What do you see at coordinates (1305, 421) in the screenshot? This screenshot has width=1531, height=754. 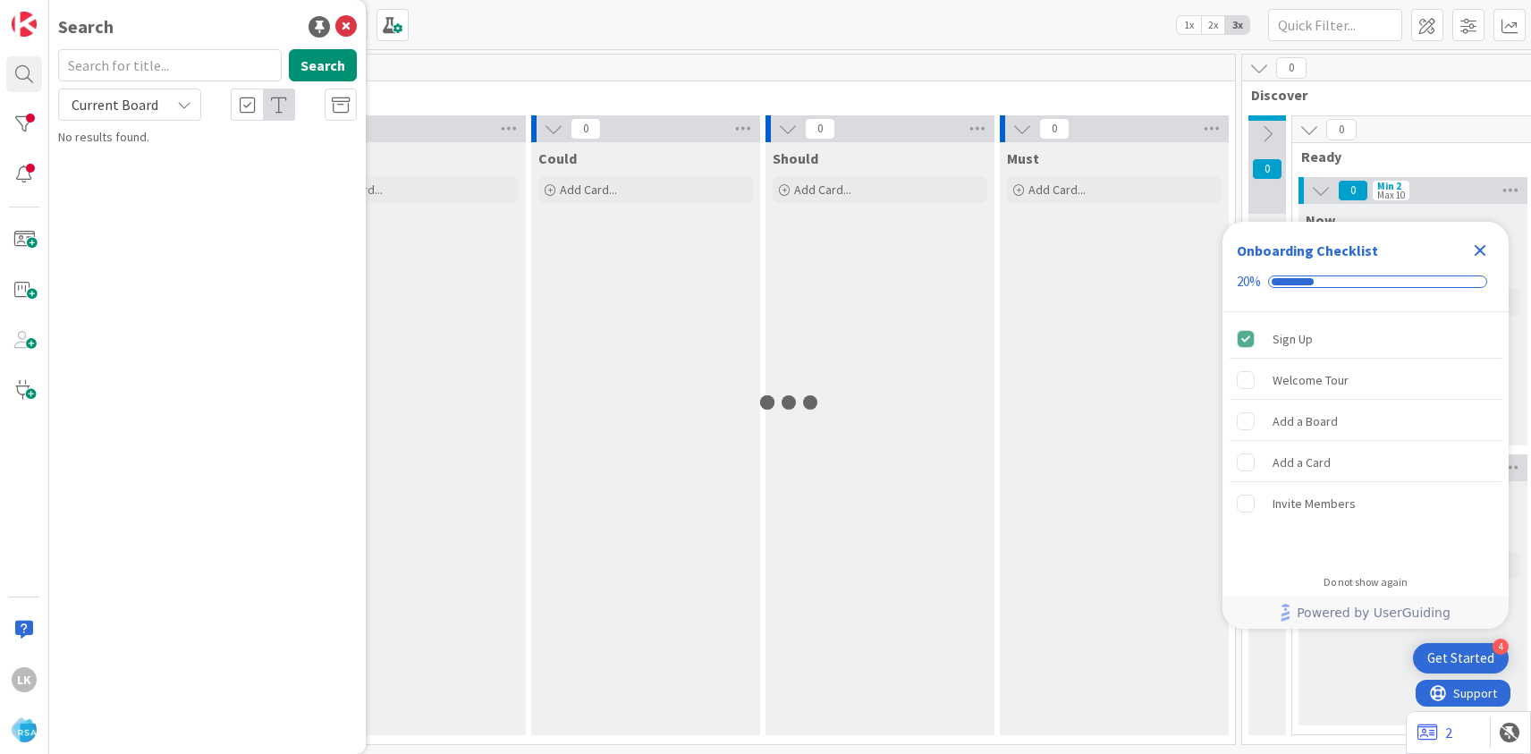 I see `div: Add a Board` at bounding box center [1305, 421].